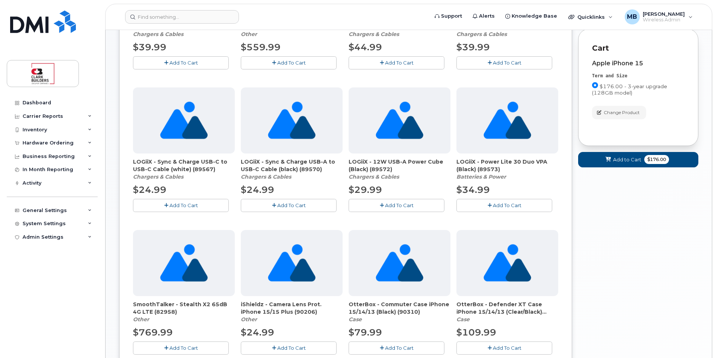 This screenshot has width=716, height=358. Describe the element at coordinates (476, 332) in the screenshot. I see `span: $109.99` at that location.